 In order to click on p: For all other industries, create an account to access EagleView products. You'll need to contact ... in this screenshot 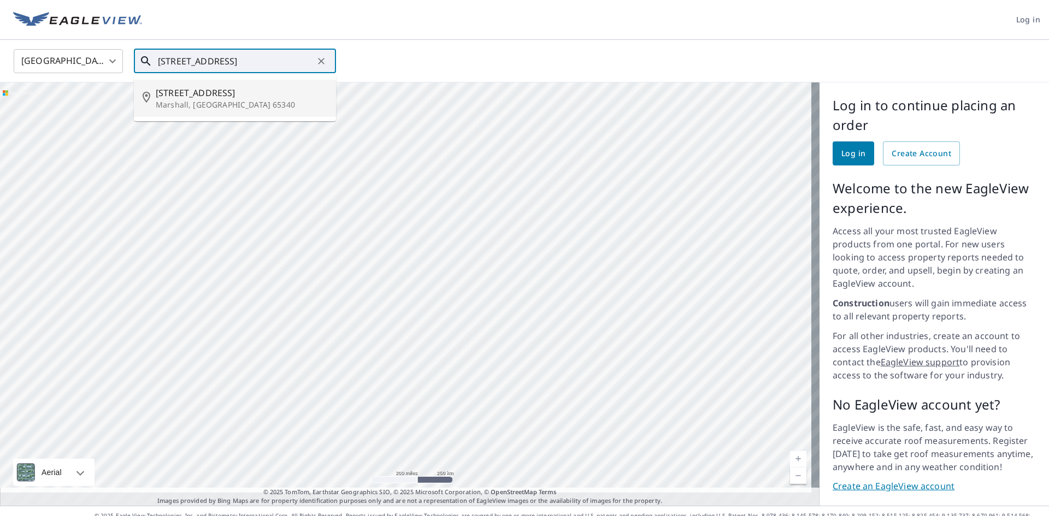, I will do `click(935, 356)`.